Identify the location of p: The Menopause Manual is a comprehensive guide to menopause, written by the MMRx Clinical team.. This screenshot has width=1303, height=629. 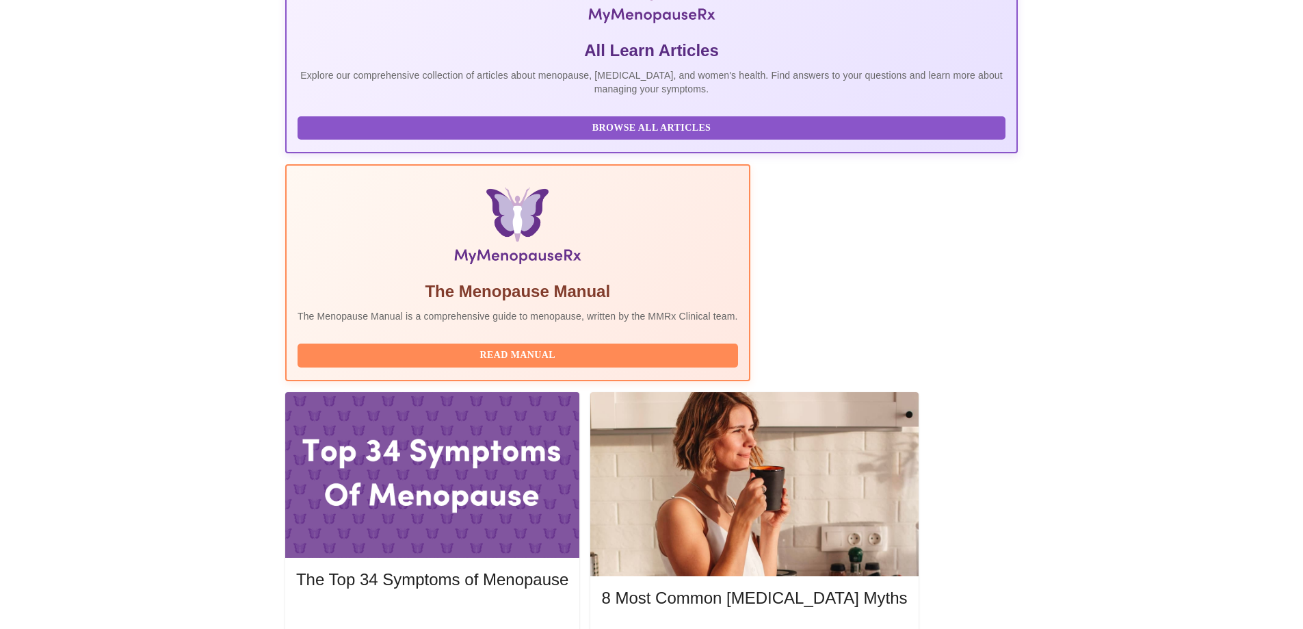
(518, 316).